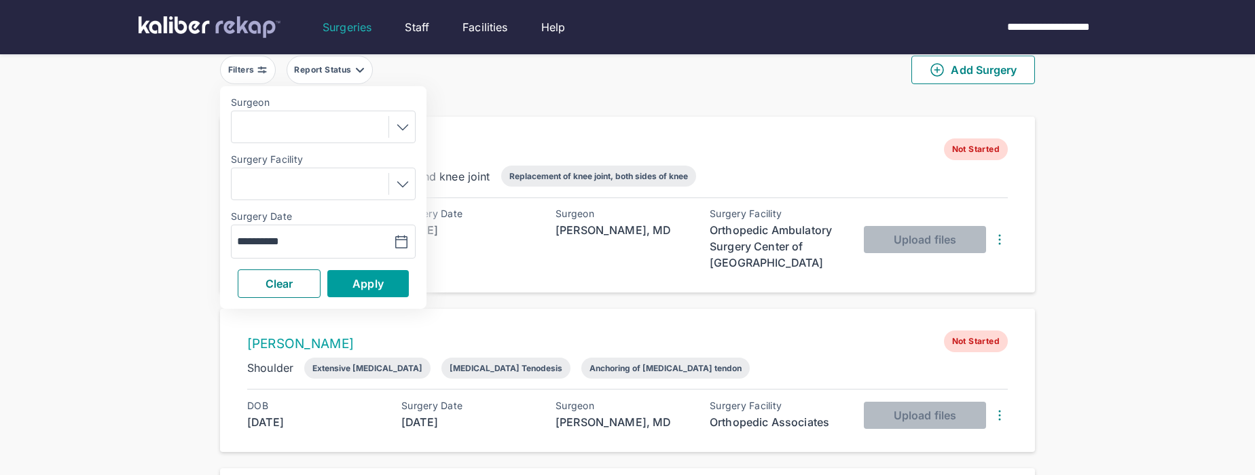 Image resolution: width=1255 pixels, height=475 pixels. I want to click on label: Surgeon, so click(323, 103).